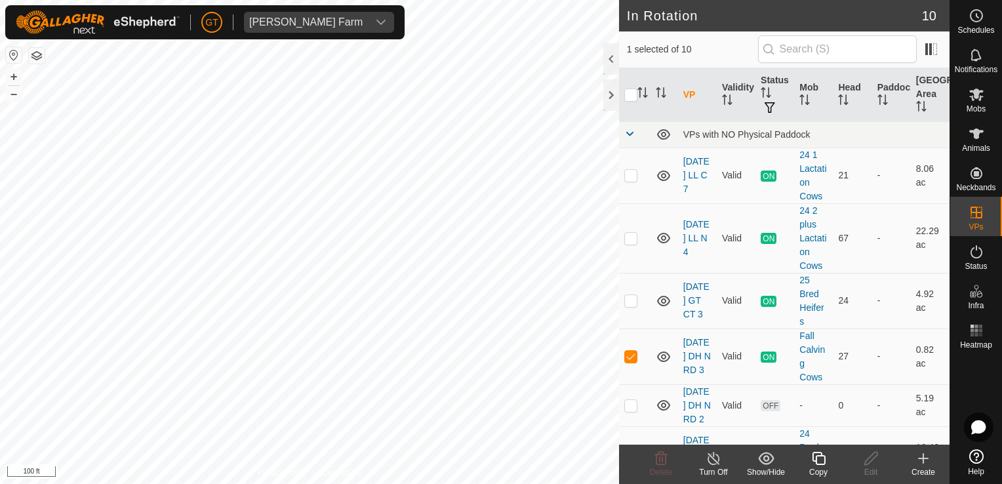 This screenshot has width=1002, height=484. Describe the element at coordinates (852, 175) in the screenshot. I see `td: 21` at that location.